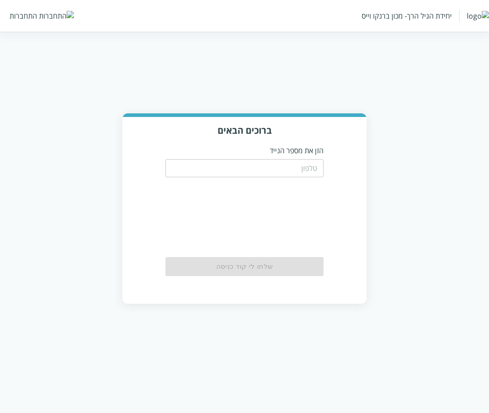 The image size is (489, 413). What do you see at coordinates (244, 130) in the screenshot?
I see `h3: ברוכים הבאים` at bounding box center [244, 130].